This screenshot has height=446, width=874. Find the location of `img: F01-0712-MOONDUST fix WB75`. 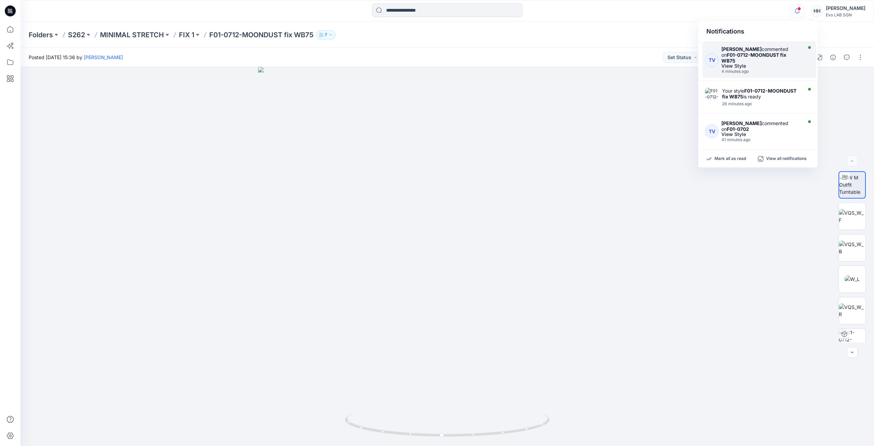

img: F01-0712-MOONDUST fix WB75 is located at coordinates (712, 95).